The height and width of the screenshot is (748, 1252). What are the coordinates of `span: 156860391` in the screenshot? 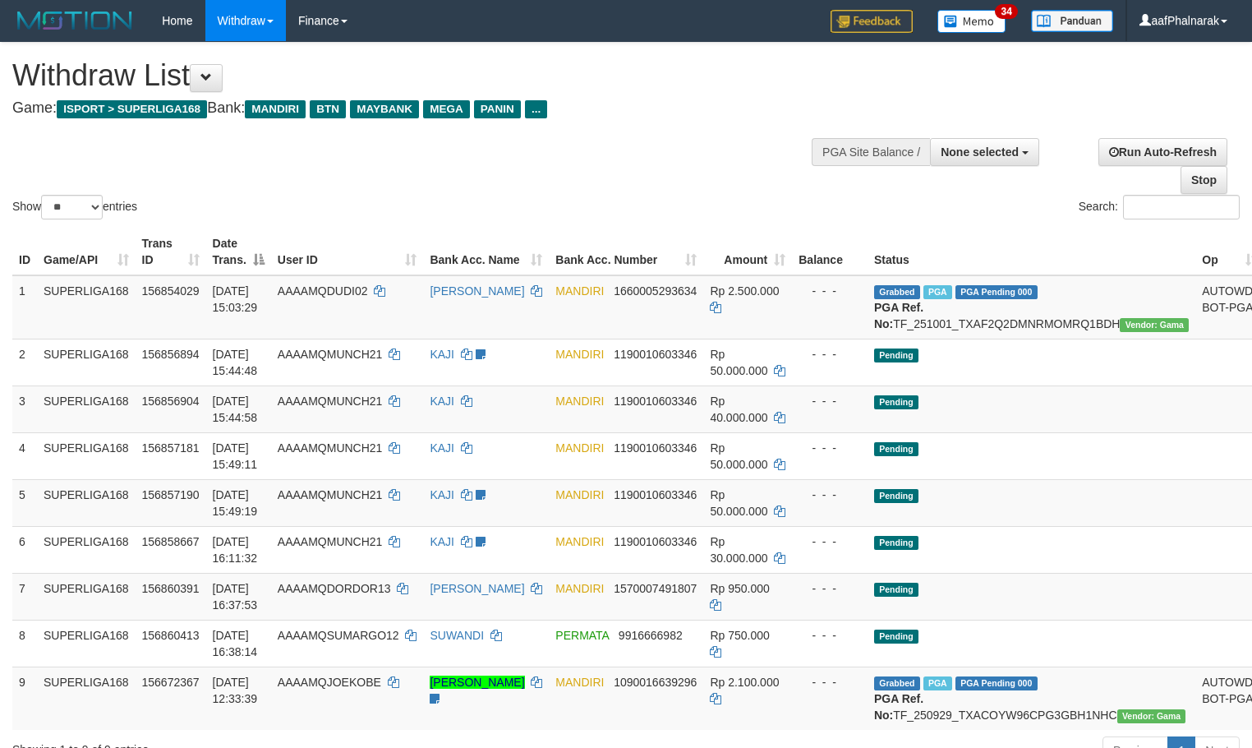 It's located at (171, 588).